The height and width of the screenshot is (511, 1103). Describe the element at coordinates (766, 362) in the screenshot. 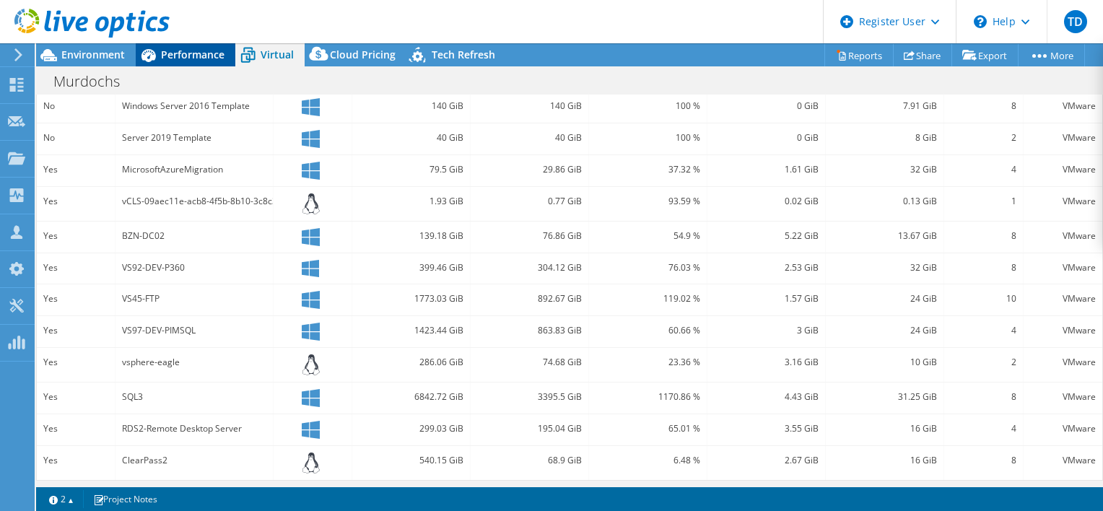

I see `div: 3.16 GiB` at that location.